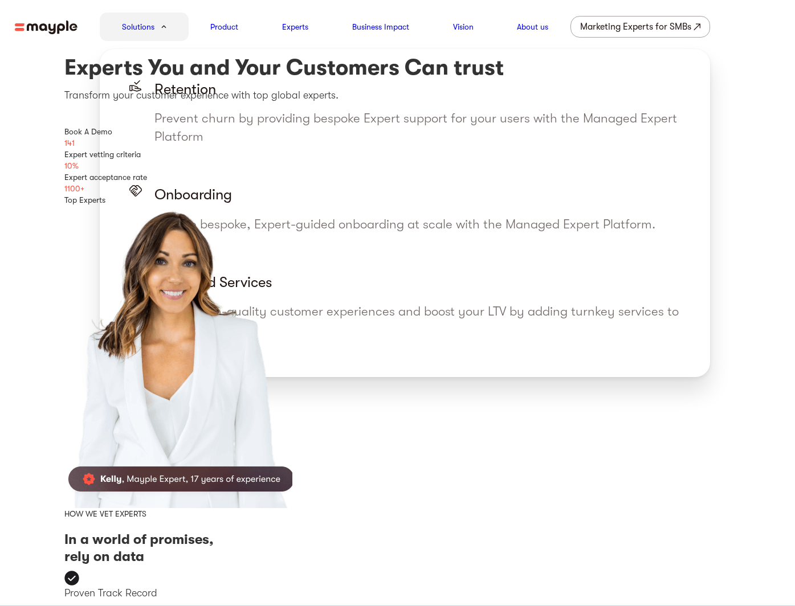 This screenshot has height=606, width=795. Describe the element at coordinates (635, 27) in the screenshot. I see `div: Marketing Experts for SMBs` at that location.